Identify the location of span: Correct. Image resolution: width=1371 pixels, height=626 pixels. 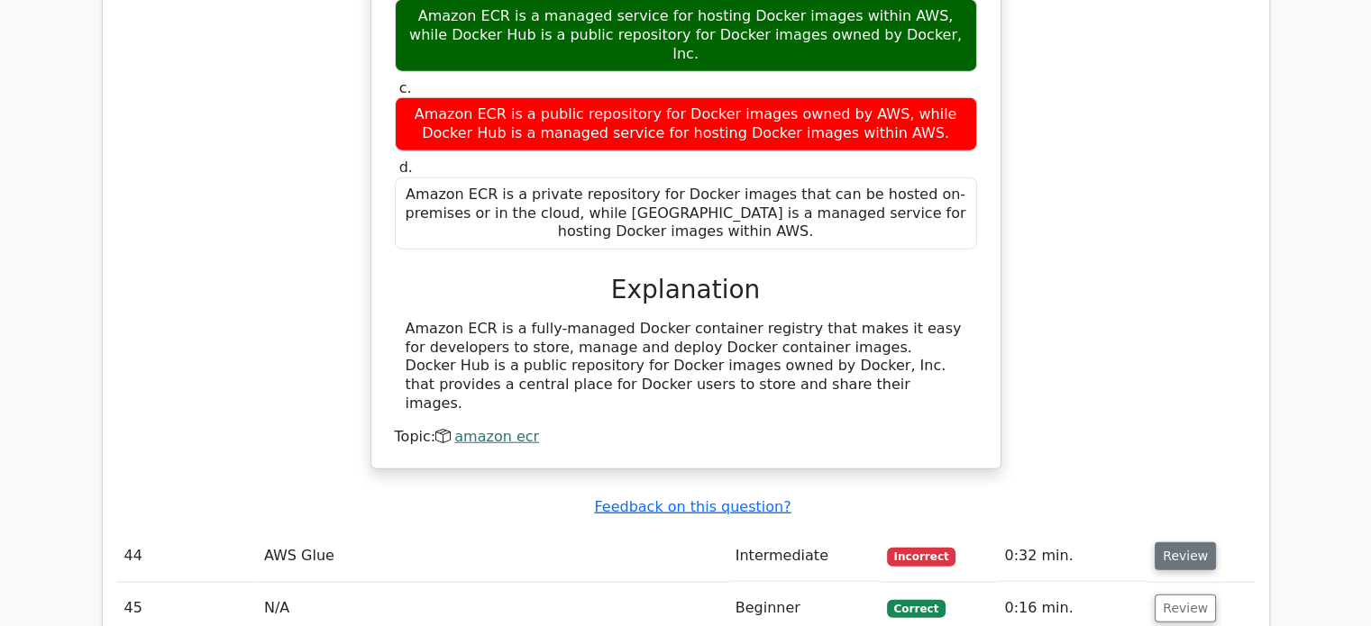
(916, 609).